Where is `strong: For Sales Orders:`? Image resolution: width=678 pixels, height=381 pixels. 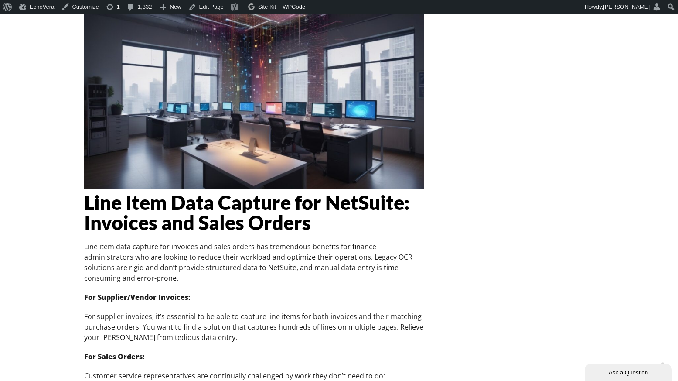 strong: For Sales Orders: is located at coordinates (114, 356).